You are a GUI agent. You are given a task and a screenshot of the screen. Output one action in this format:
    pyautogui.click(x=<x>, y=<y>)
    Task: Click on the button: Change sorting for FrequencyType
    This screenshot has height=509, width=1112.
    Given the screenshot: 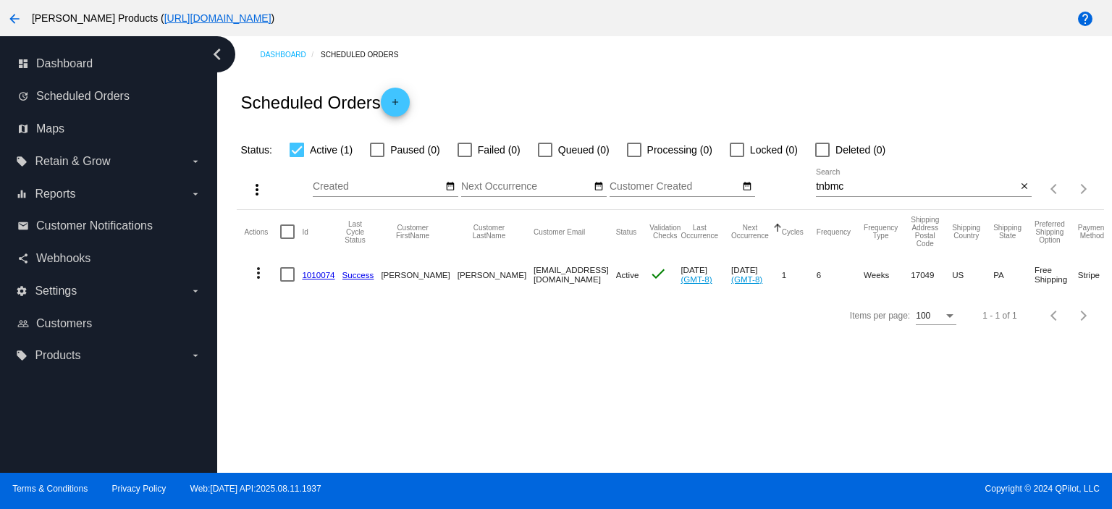 What is the action you would take?
    pyautogui.click(x=880, y=232)
    